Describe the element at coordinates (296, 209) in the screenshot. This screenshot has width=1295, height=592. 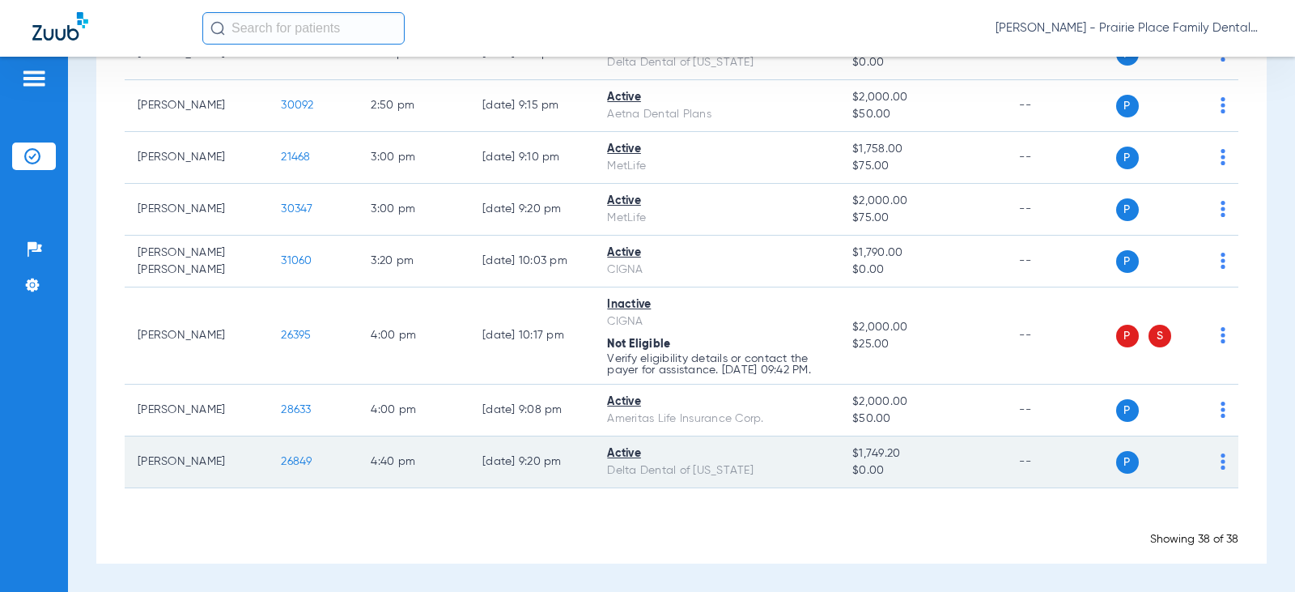
I see `span: 30347` at that location.